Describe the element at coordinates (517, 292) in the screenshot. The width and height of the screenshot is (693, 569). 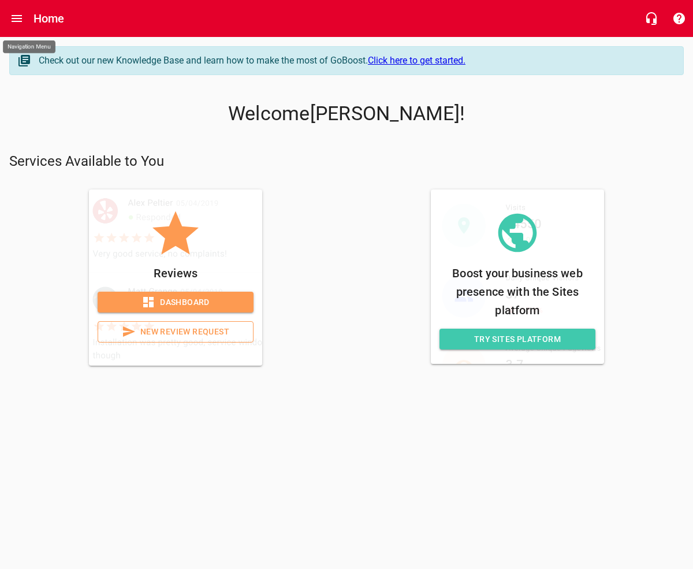
I see `p: Boost your business web presence with the Sites platform` at that location.